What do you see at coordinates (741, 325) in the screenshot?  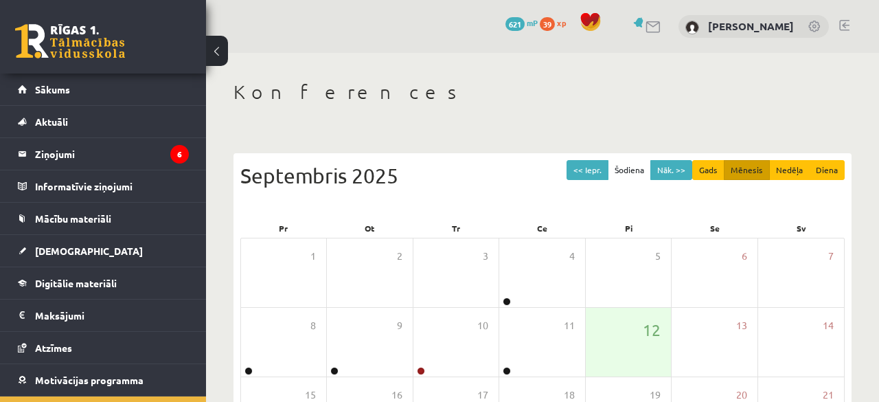 I see `span: 13` at bounding box center [741, 325].